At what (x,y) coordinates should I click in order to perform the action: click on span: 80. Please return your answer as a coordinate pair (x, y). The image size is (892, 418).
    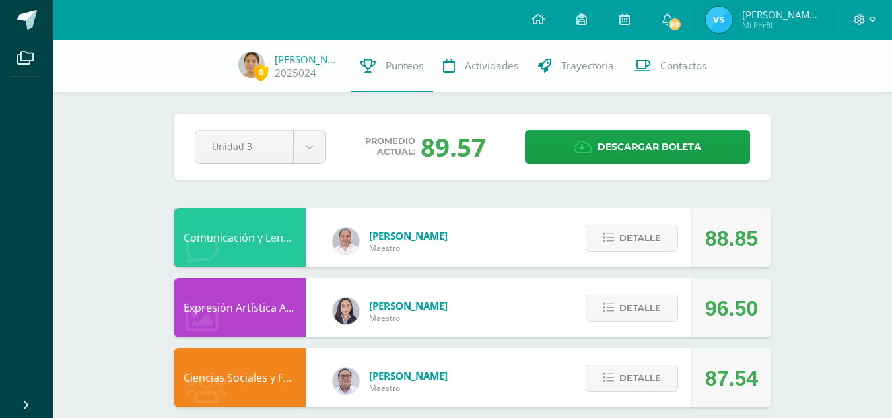
    Looking at the image, I should click on (675, 24).